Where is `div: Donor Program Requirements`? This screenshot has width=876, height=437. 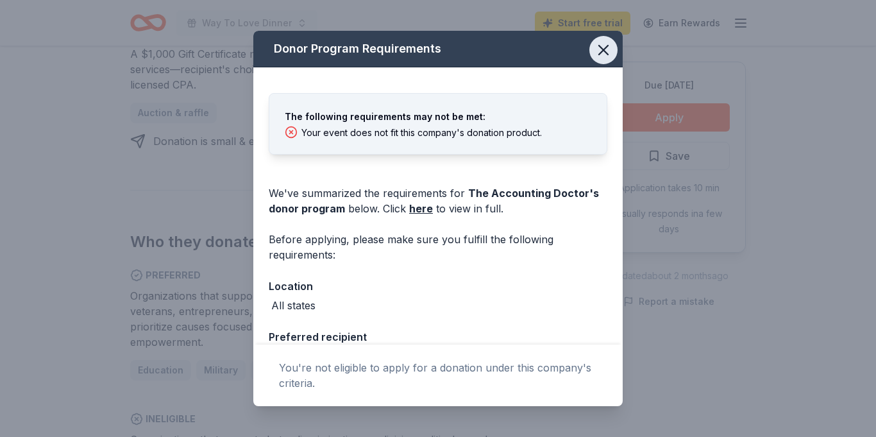
div: Donor Program Requirements is located at coordinates (438, 49).